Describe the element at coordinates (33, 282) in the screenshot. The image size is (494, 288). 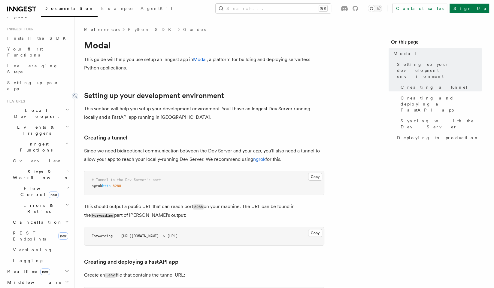
I see `span: Middleware` at that location.